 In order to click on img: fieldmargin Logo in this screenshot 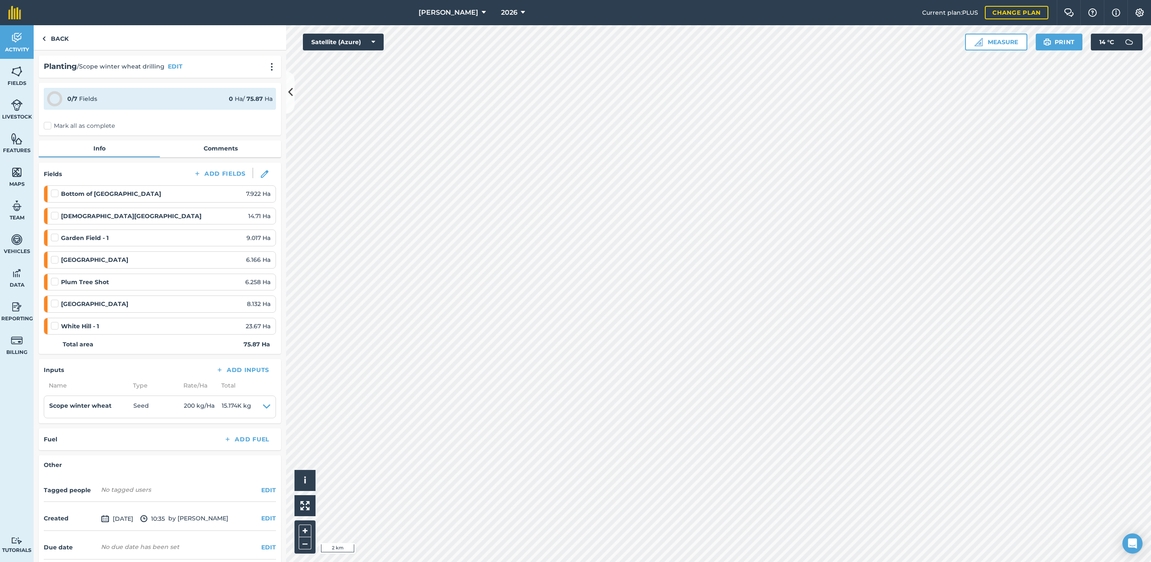, I will do `click(15, 13)`.